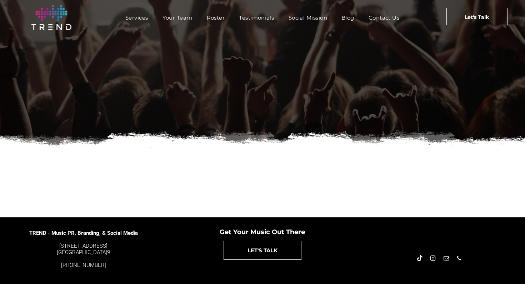 This screenshot has height=284, width=525. What do you see at coordinates (419, 260) in the screenshot?
I see `a: Tiktok` at bounding box center [419, 260].